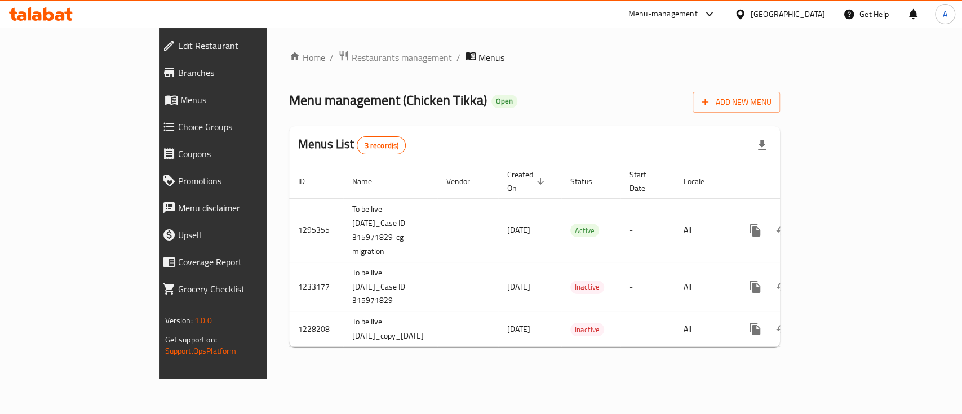  I want to click on span: Active, so click(585, 231).